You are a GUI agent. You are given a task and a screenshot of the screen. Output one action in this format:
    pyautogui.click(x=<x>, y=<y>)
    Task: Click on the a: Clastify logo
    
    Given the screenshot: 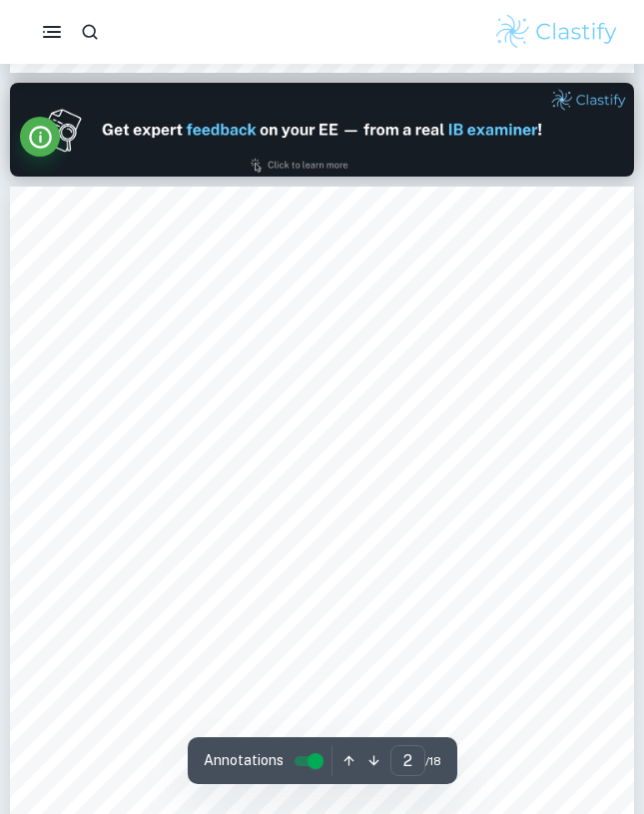 What is the action you would take?
    pyautogui.click(x=556, y=32)
    